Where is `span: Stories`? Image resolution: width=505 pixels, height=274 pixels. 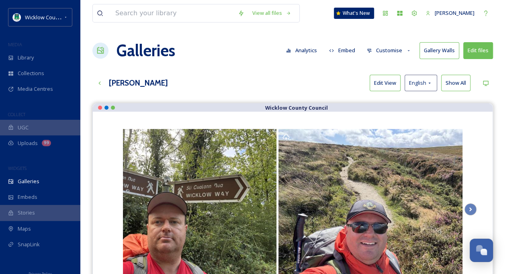 span: Stories is located at coordinates (26, 212).